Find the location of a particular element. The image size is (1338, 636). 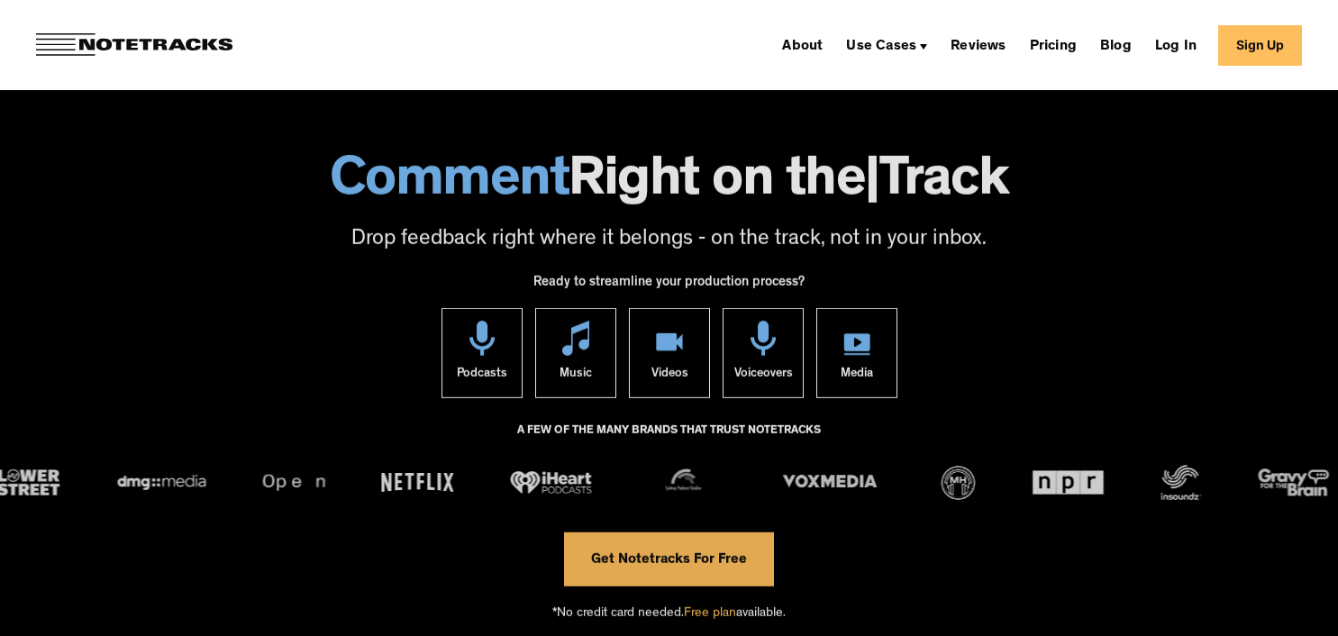

a: Get Notetracks For Free is located at coordinates (669, 559).